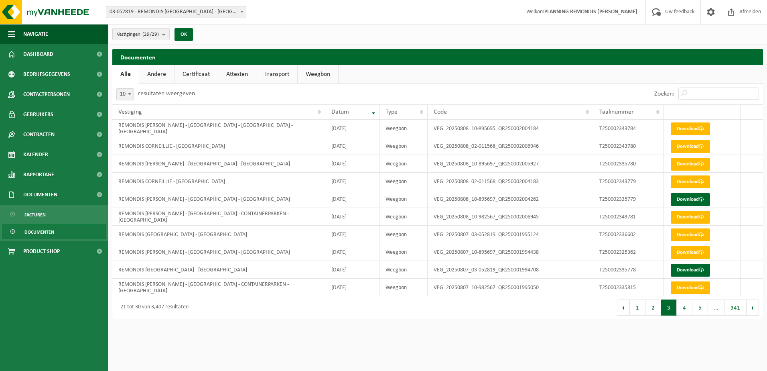 The image size is (767, 371). I want to click on a: Documenten, so click(54, 231).